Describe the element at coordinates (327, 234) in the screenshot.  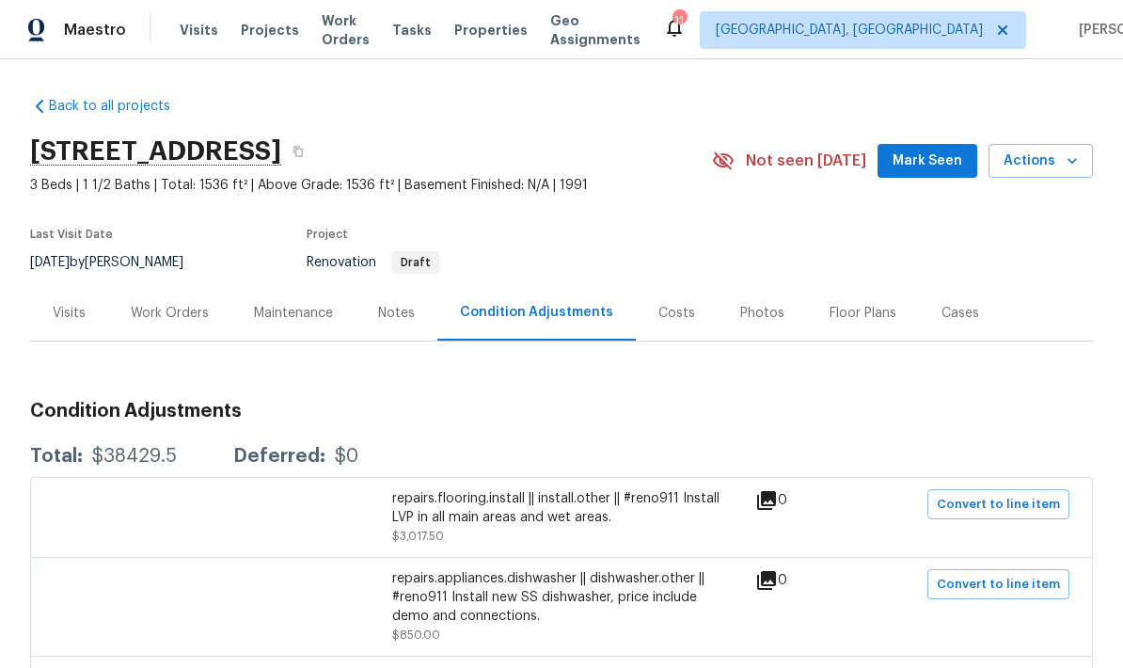
I see `span: Project` at that location.